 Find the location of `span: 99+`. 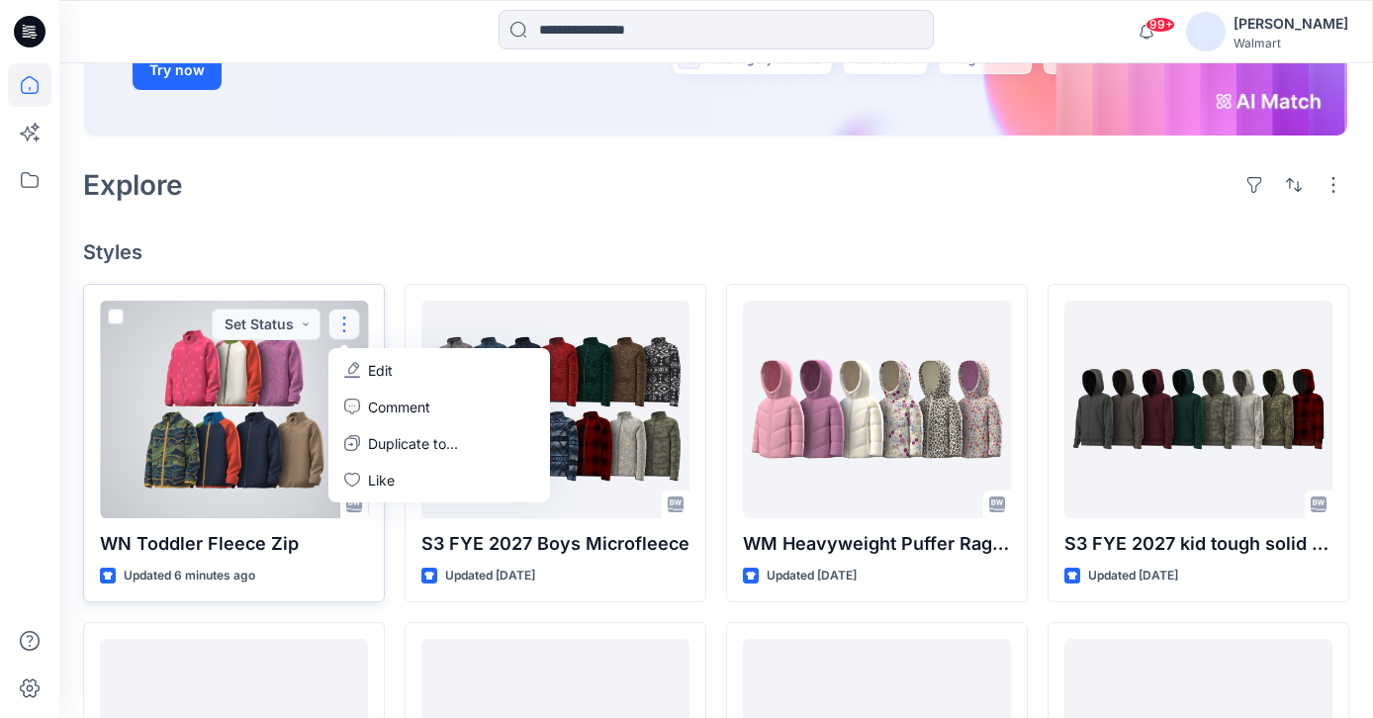

span: 99+ is located at coordinates (1160, 25).